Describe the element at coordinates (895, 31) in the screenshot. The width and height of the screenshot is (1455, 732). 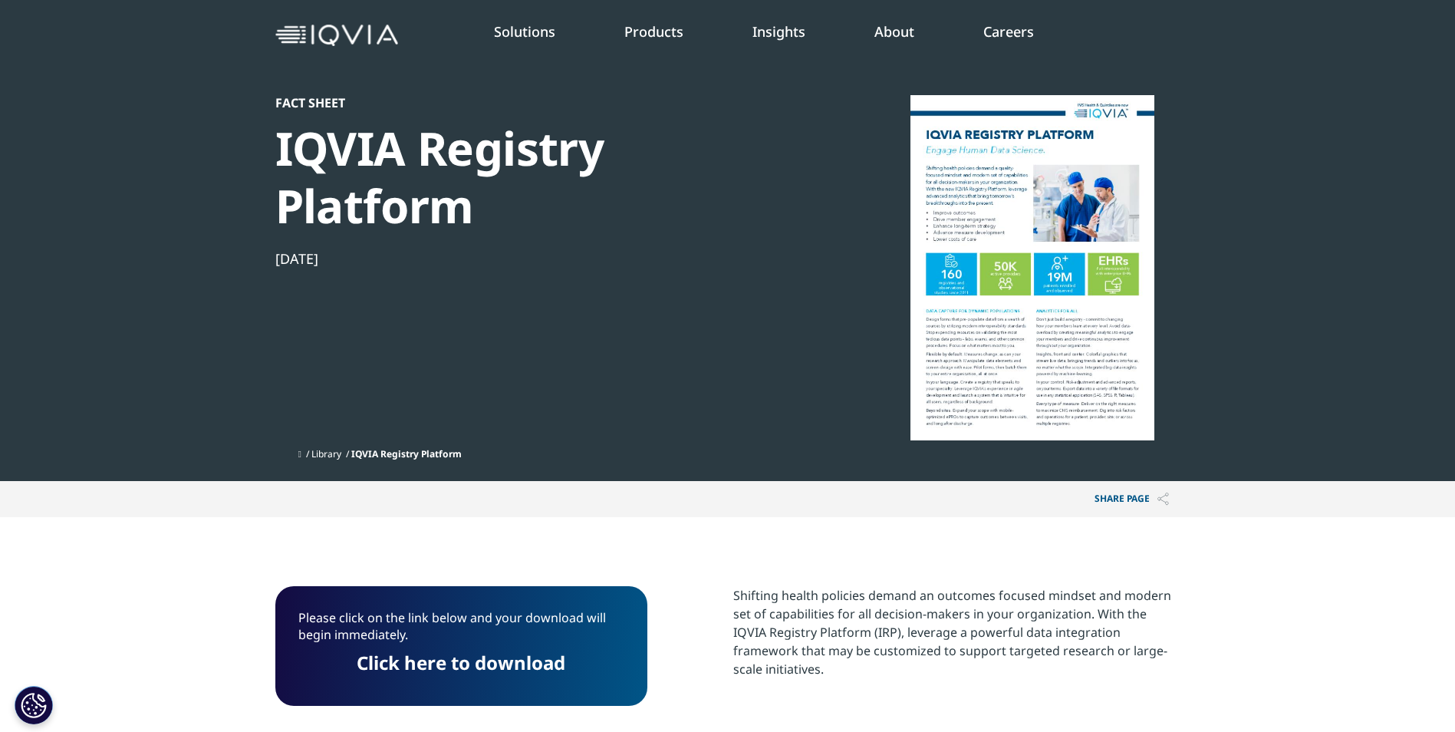
I see `a: About` at that location.